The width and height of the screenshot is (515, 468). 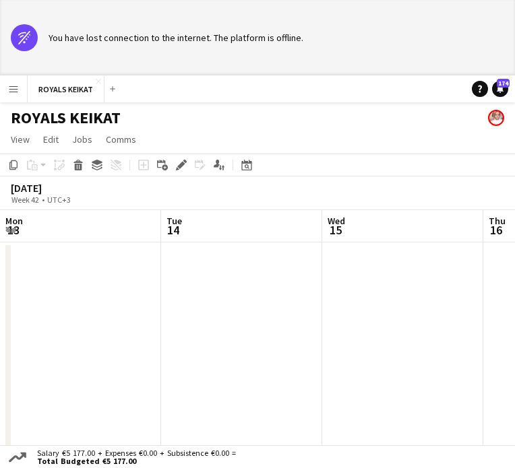 What do you see at coordinates (13, 230) in the screenshot?
I see `span: 13` at bounding box center [13, 230].